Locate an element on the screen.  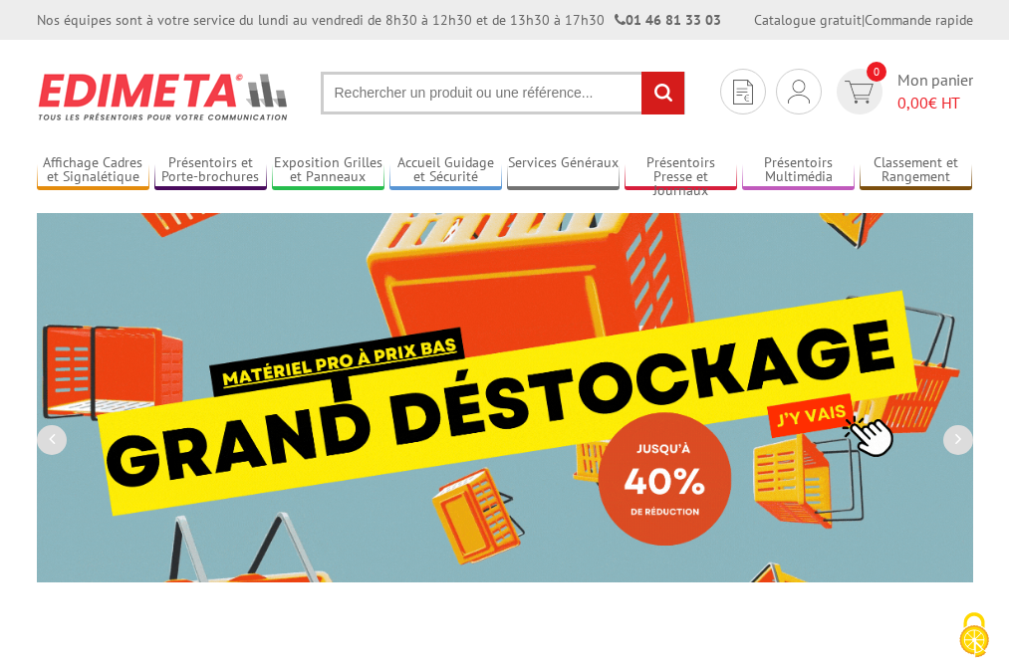
div: Nos équipes sont à votre service du lundi au vendredi de 8h30 à 12h30 et de 13h30 à 17h30 is located at coordinates (378, 20).